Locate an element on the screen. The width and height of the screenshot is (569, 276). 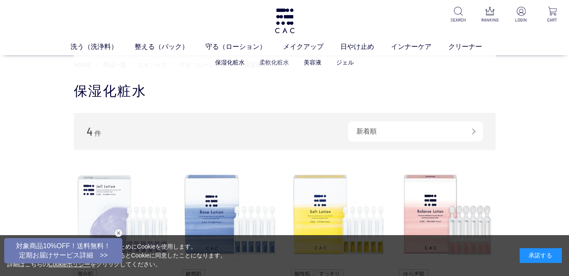
a: メイクアップ is located at coordinates (311, 47).